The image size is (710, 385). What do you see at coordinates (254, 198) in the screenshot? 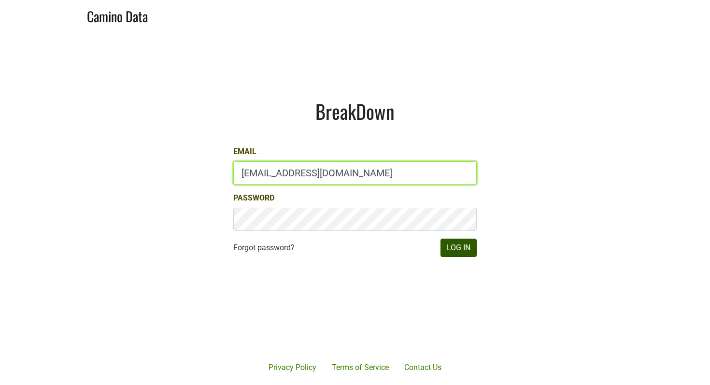
I see `label: Password` at bounding box center [254, 198].